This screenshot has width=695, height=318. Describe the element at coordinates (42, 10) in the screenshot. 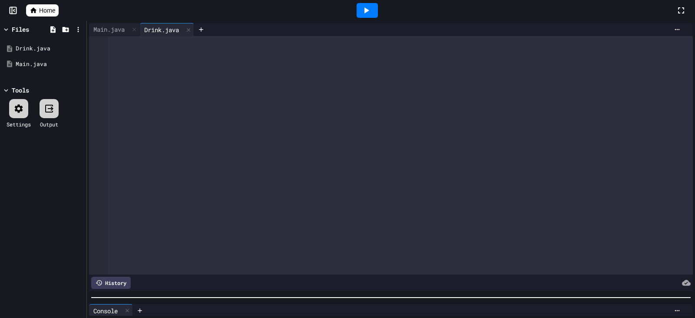

I see `a: Home` at that location.